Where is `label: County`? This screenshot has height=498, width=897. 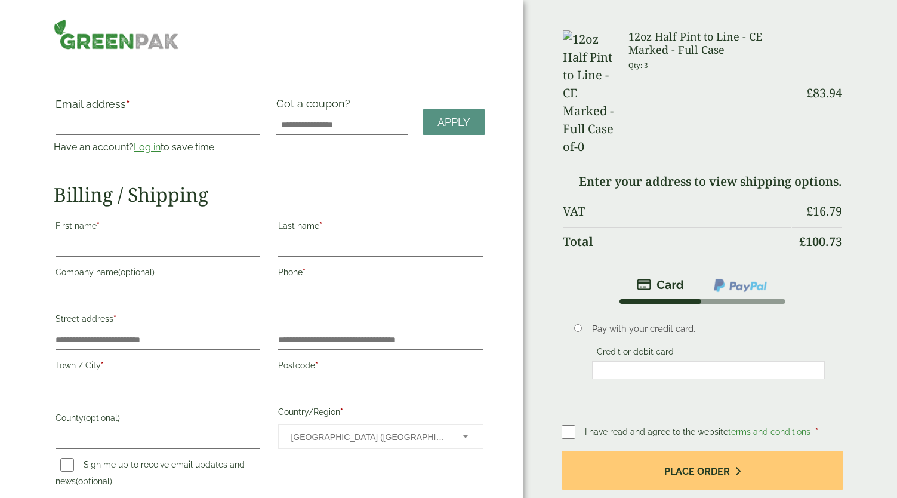
label: County is located at coordinates (158, 420).